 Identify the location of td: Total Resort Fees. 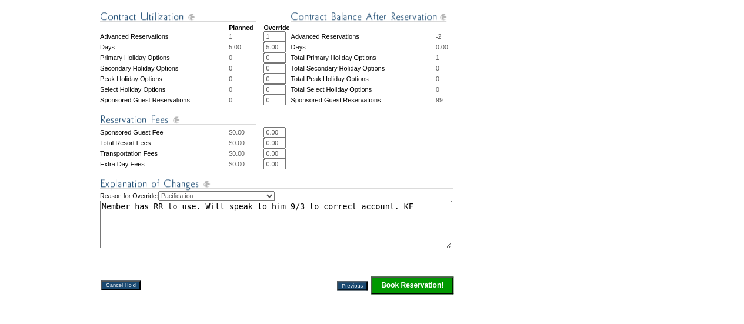
(164, 143).